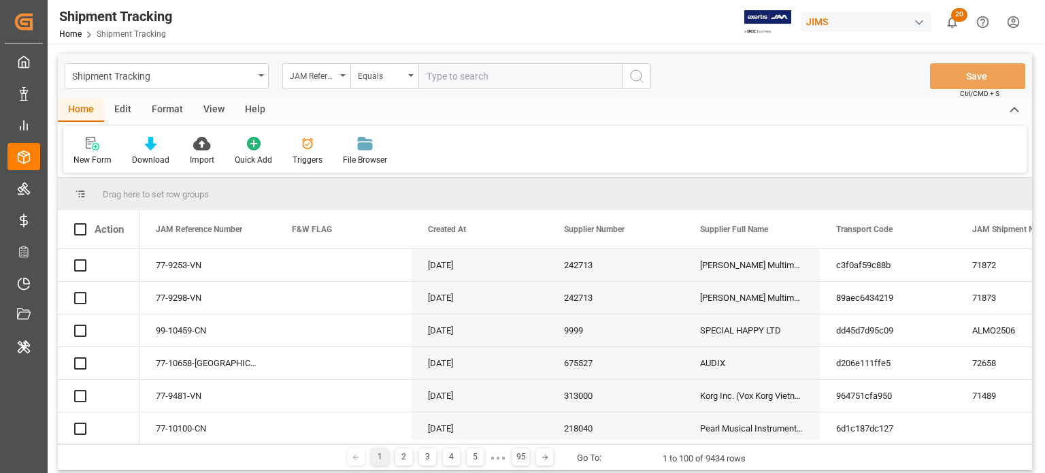 This screenshot has width=1045, height=473. What do you see at coordinates (734, 229) in the screenshot?
I see `span: Supplier Full Name` at bounding box center [734, 229].